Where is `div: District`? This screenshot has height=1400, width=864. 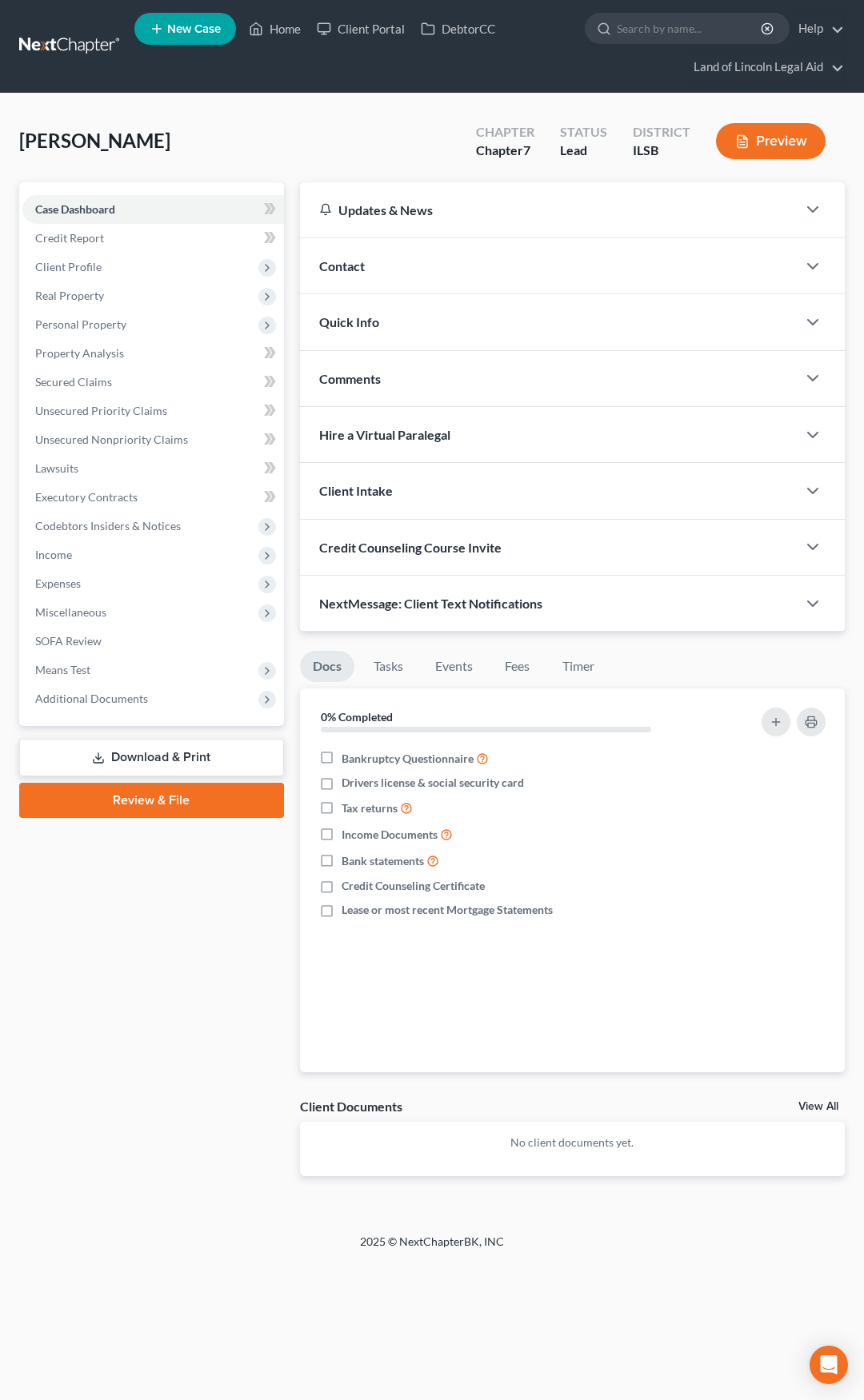 div: District is located at coordinates (662, 132).